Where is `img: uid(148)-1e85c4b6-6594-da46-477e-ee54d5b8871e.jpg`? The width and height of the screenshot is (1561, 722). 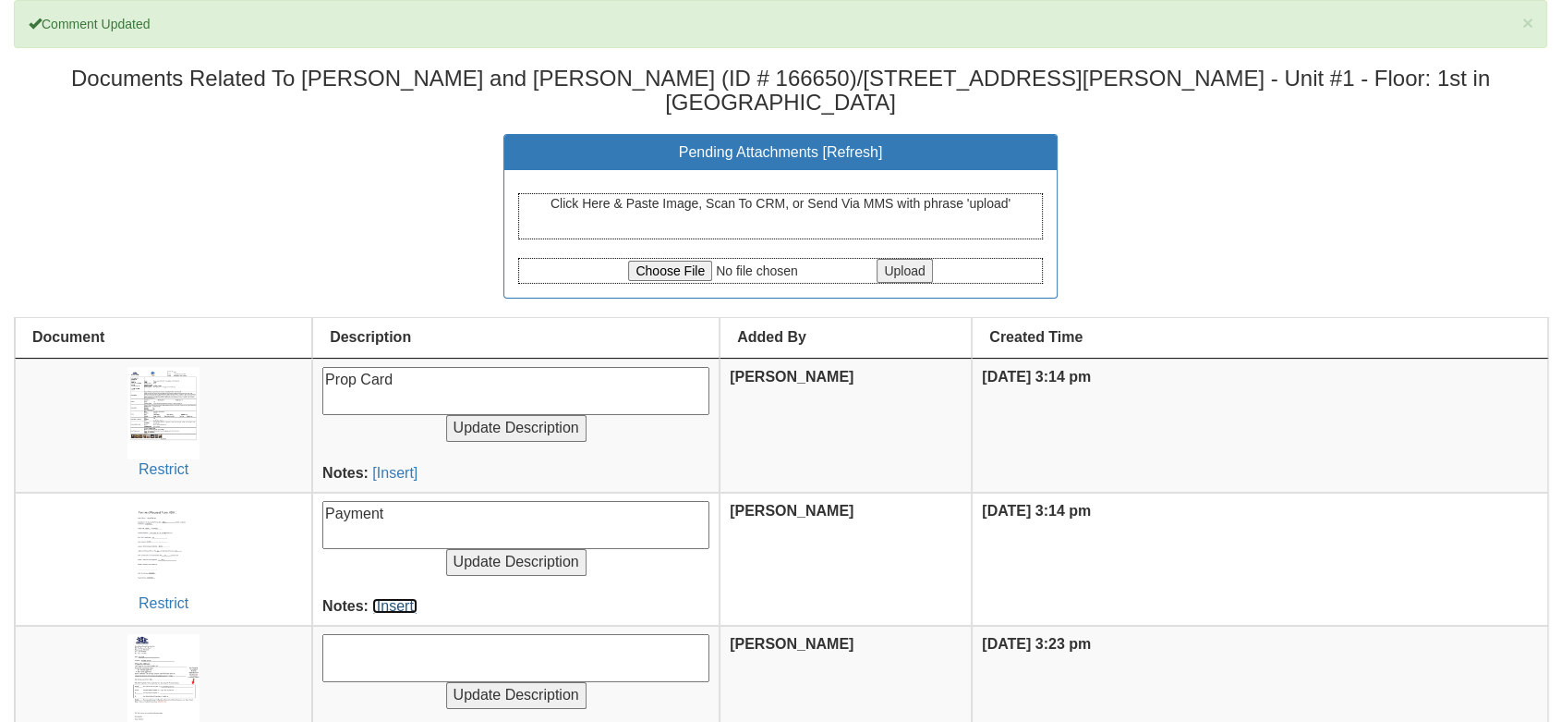 img: uid(148)-1e85c4b6-6594-da46-477e-ee54d5b8871e.jpg is located at coordinates (163, 413).